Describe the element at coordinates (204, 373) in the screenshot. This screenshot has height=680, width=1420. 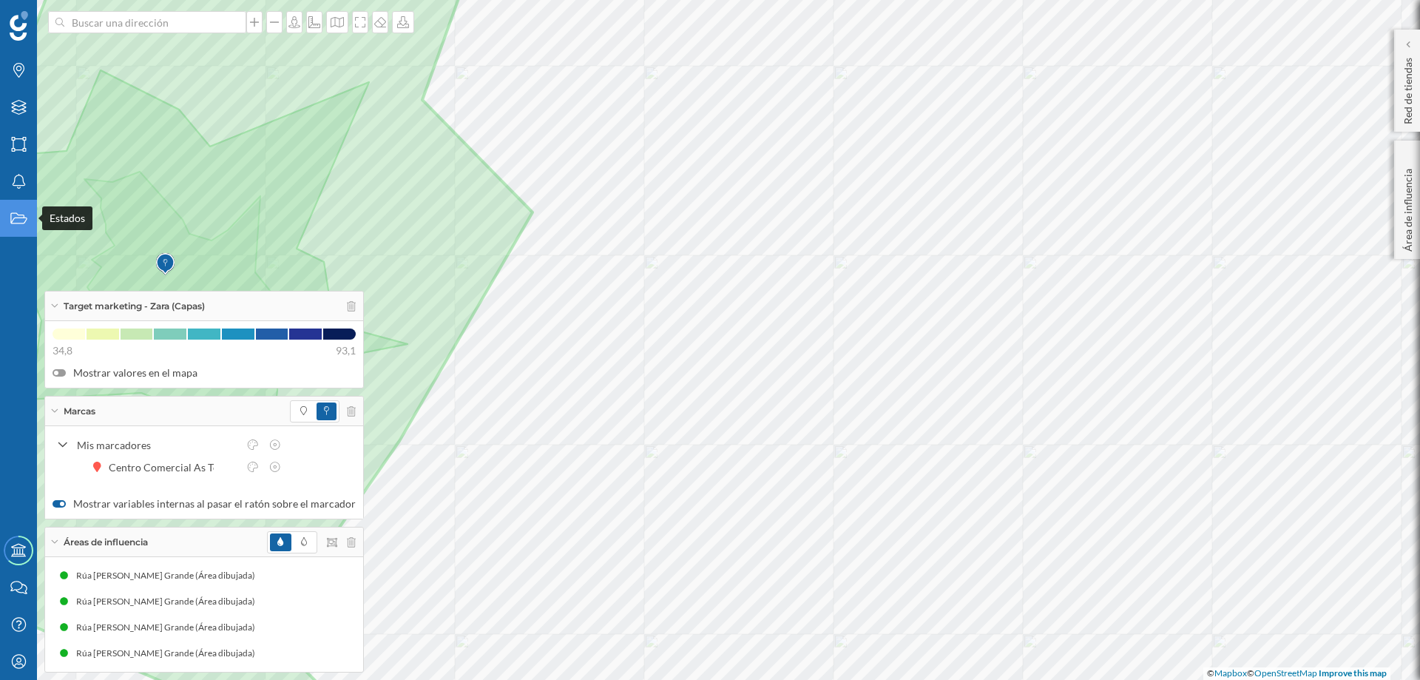
I see `label: Mostrar valores en el mapa` at that location.